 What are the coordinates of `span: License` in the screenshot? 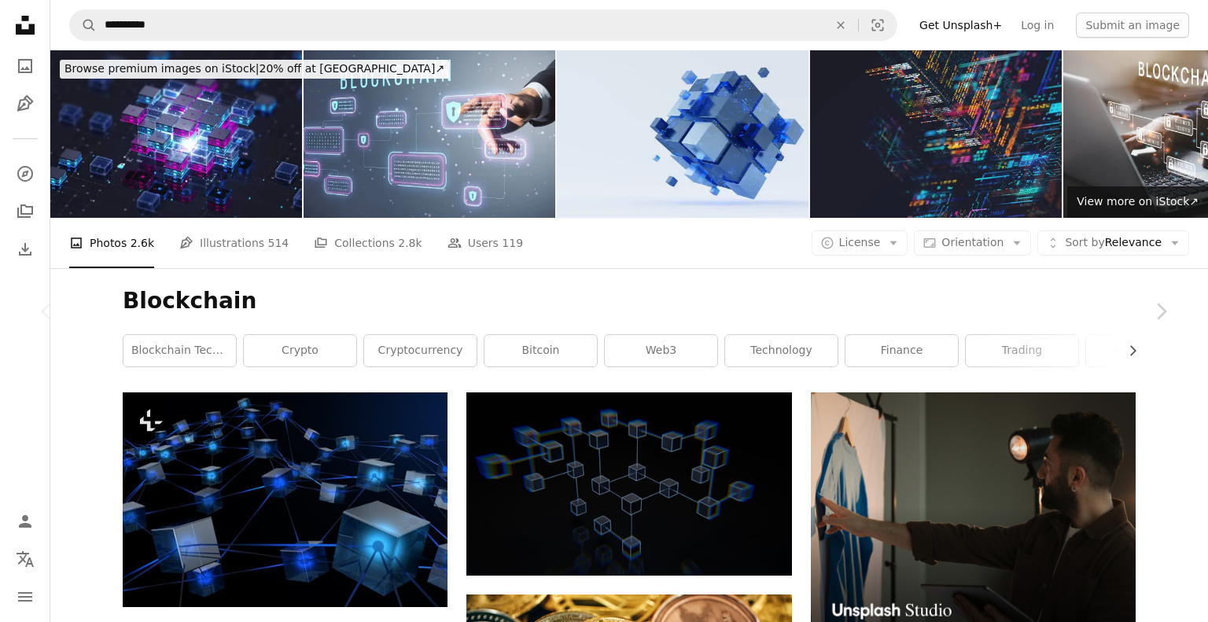 It's located at (860, 242).